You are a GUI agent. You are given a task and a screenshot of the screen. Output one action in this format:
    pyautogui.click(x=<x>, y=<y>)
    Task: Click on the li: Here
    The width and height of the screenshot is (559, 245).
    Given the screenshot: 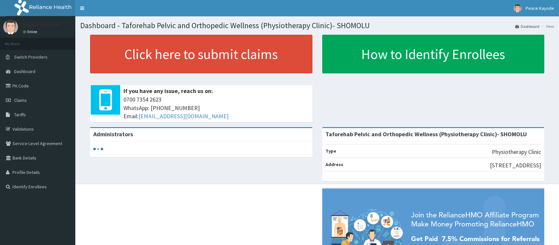 What is the action you would take?
    pyautogui.click(x=547, y=26)
    